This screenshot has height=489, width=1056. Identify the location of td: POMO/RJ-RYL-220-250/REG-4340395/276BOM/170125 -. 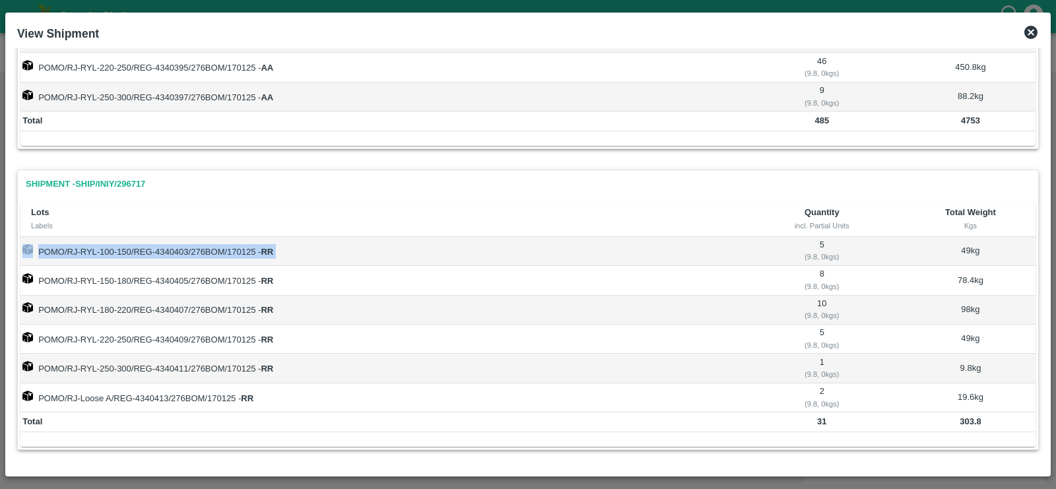
(379, 67).